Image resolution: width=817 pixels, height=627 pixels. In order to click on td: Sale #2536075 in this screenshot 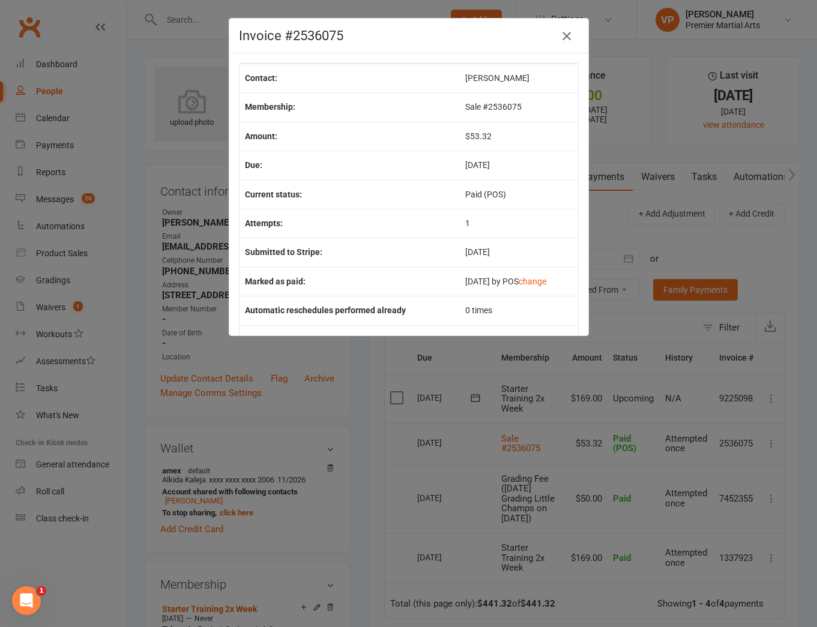, I will do `click(519, 107)`.